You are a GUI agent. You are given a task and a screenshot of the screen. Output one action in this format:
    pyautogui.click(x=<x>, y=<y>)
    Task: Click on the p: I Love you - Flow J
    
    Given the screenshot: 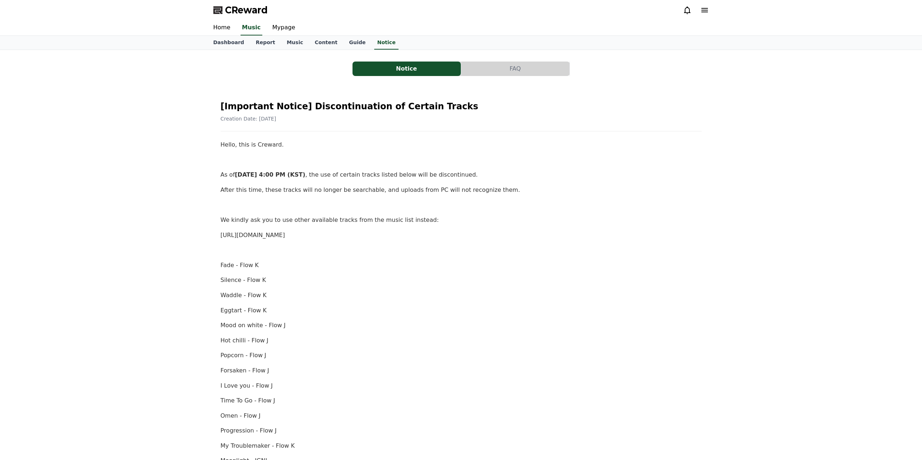 What is the action you would take?
    pyautogui.click(x=461, y=386)
    